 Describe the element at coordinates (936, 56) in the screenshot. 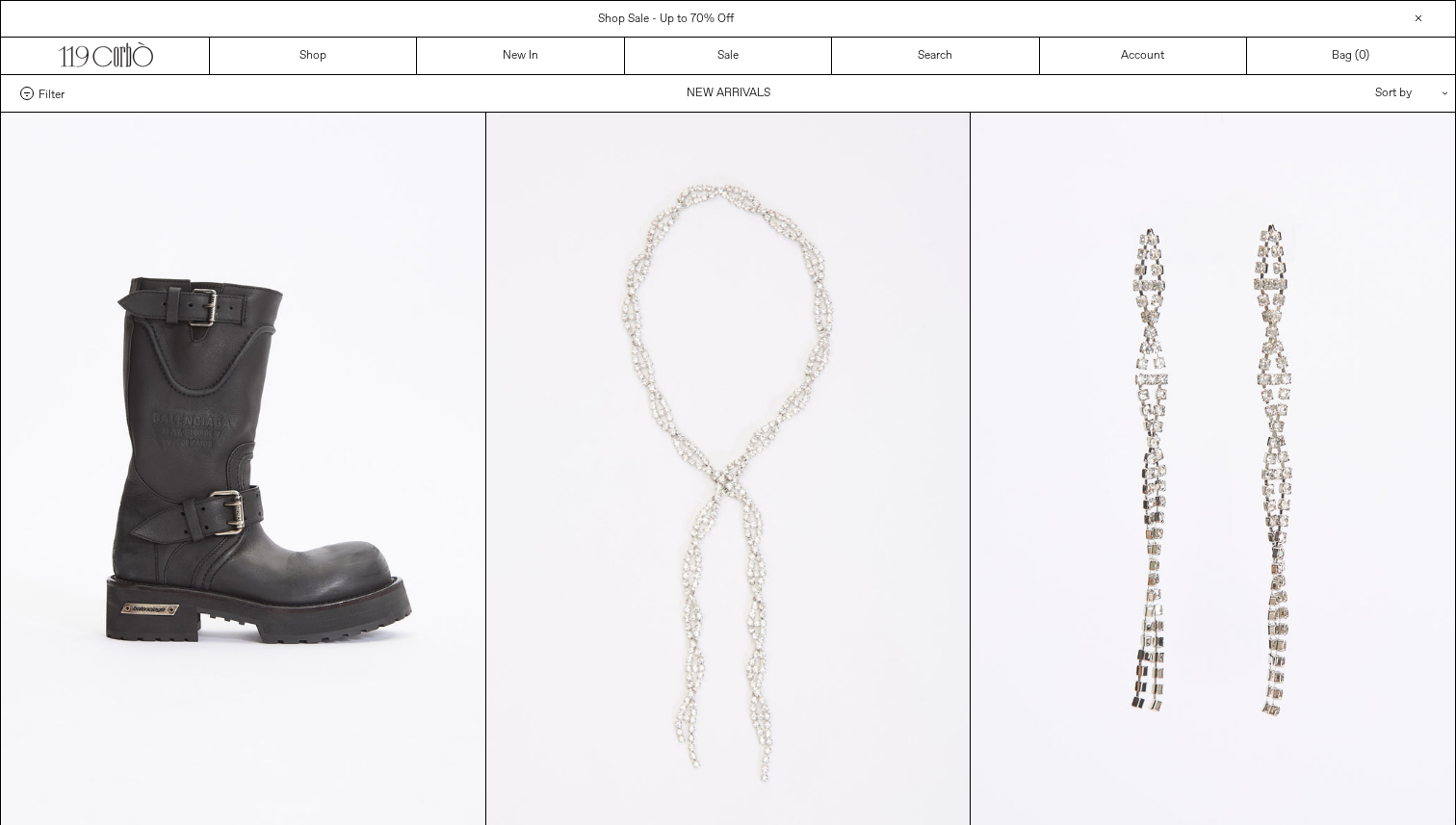

I see `a: Search` at that location.